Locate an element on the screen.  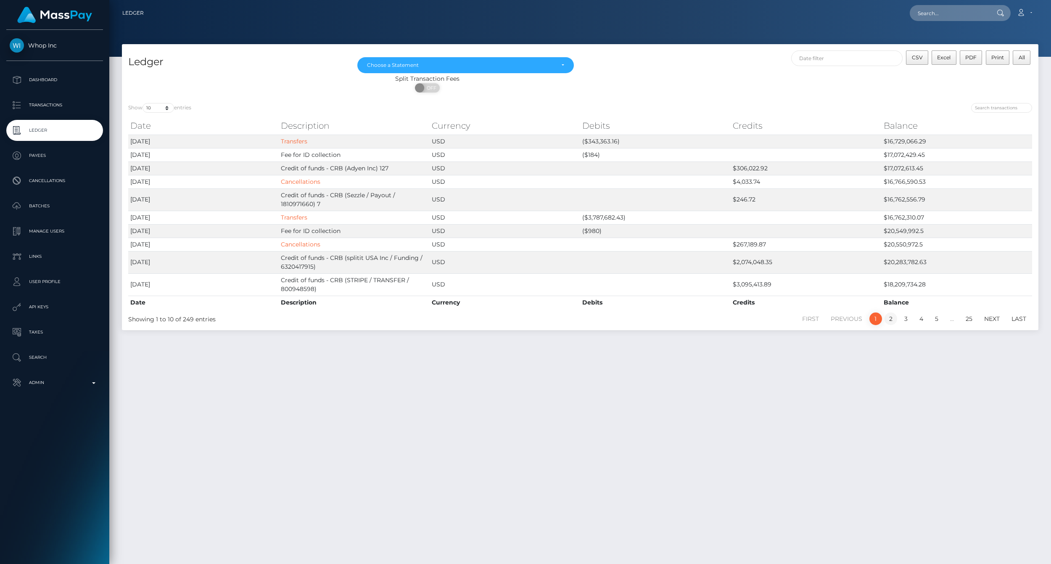
a: 3 is located at coordinates (906, 319).